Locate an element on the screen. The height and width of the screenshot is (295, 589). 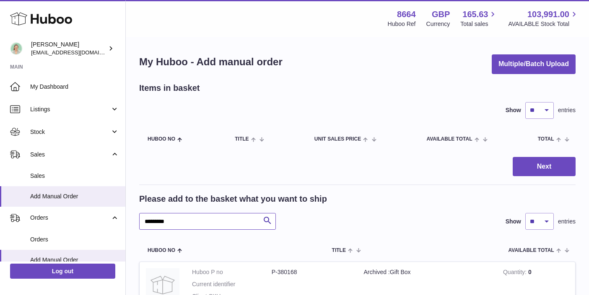
span: Total sales is located at coordinates (479, 24).